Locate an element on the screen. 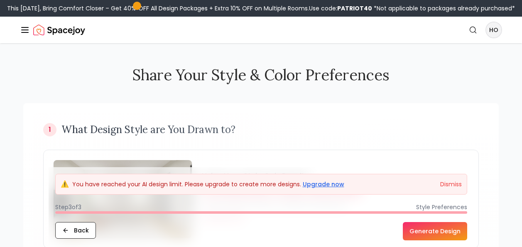  span: Use code: is located at coordinates (341, 8).